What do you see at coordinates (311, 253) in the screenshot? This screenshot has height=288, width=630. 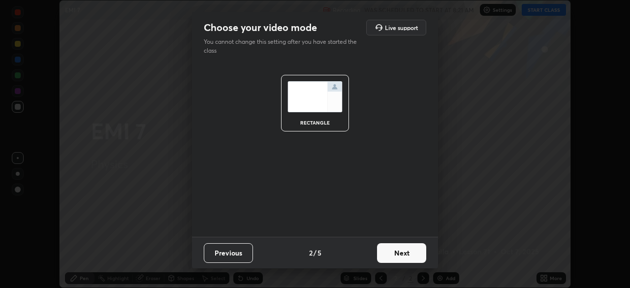 I see `h4: 2` at bounding box center [311, 253].